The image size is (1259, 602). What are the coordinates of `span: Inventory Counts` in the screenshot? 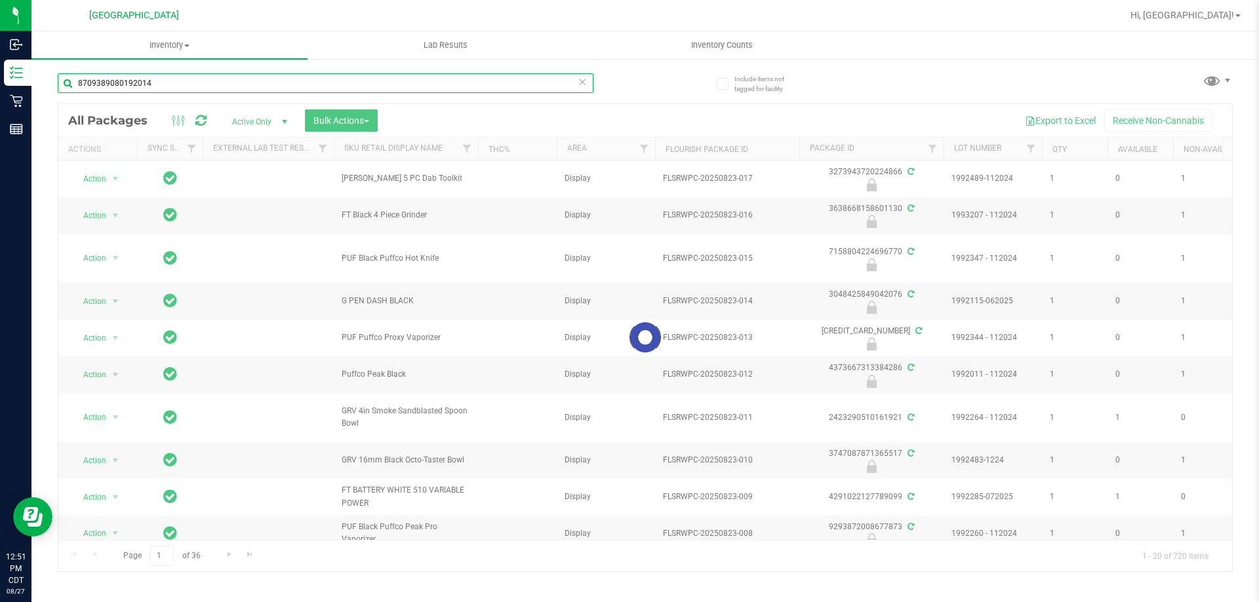 It's located at (722, 45).